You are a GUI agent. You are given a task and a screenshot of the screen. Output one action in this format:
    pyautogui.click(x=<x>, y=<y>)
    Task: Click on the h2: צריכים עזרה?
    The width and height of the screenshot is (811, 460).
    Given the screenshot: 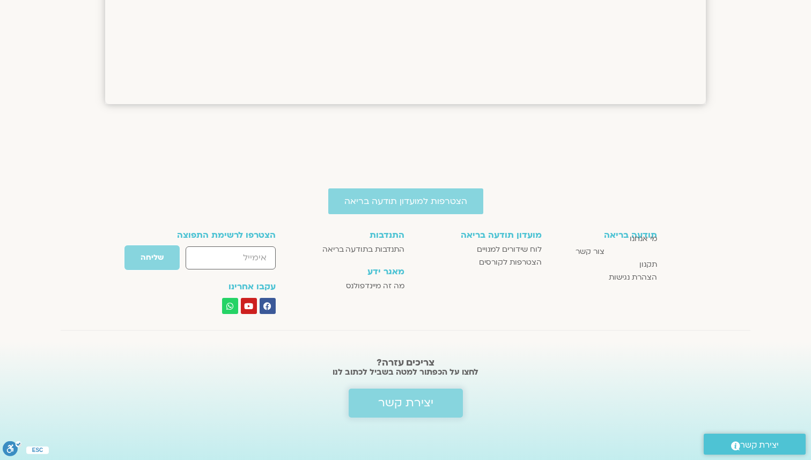 What is the action you would take?
    pyautogui.click(x=406, y=363)
    